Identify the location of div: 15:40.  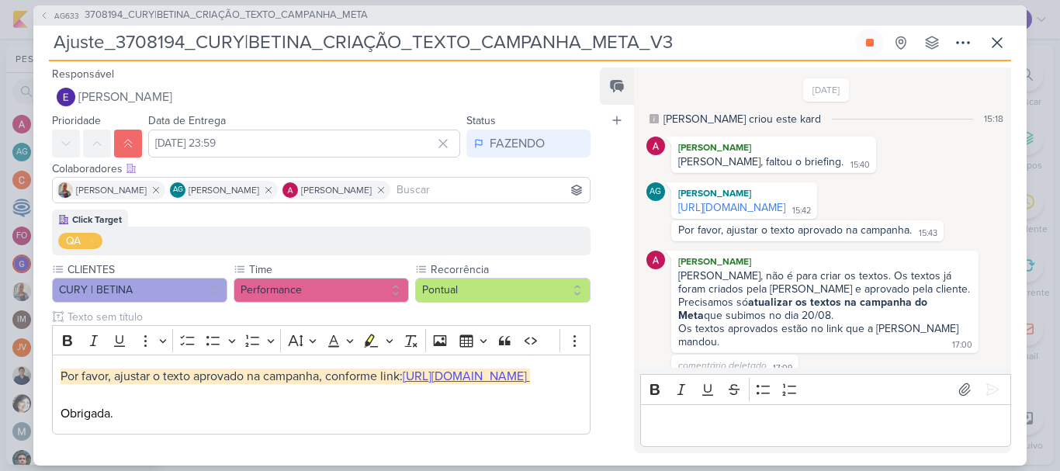
(860, 165).